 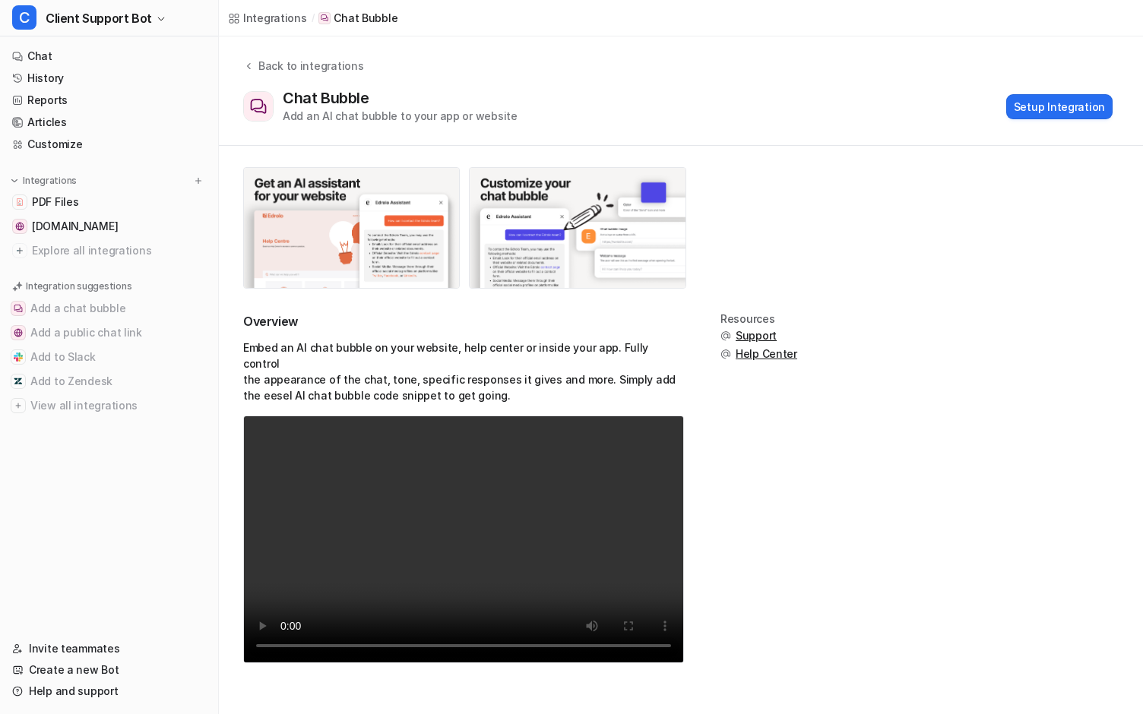 I want to click on div: Back to integrations, so click(x=309, y=65).